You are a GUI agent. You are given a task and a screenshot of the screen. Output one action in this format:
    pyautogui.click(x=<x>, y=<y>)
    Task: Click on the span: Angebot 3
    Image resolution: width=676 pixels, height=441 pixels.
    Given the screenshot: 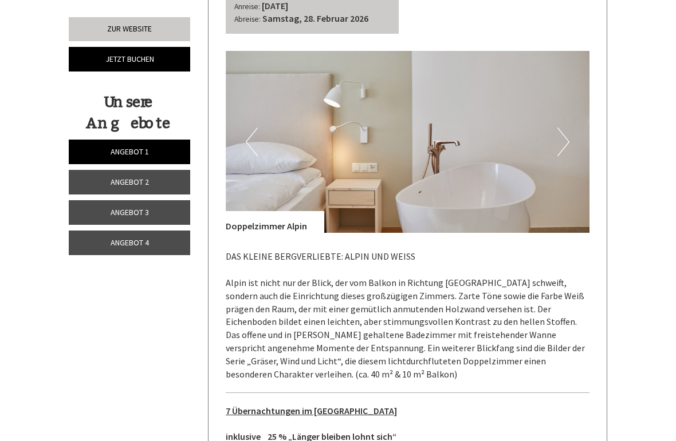 What is the action you would take?
    pyautogui.click(x=129, y=212)
    